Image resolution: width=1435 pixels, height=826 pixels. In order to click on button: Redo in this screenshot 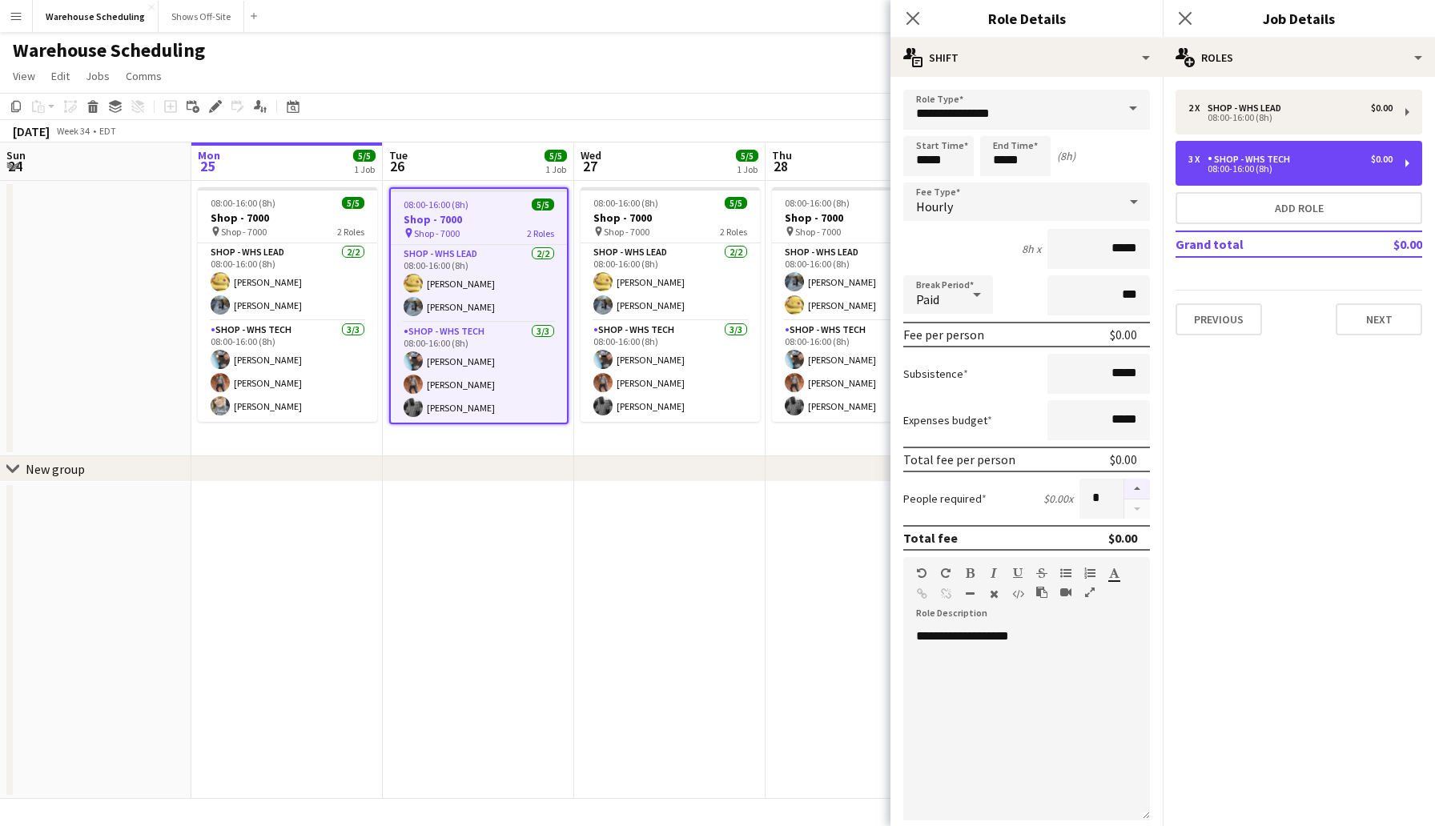, I will do `click(946, 573)`.